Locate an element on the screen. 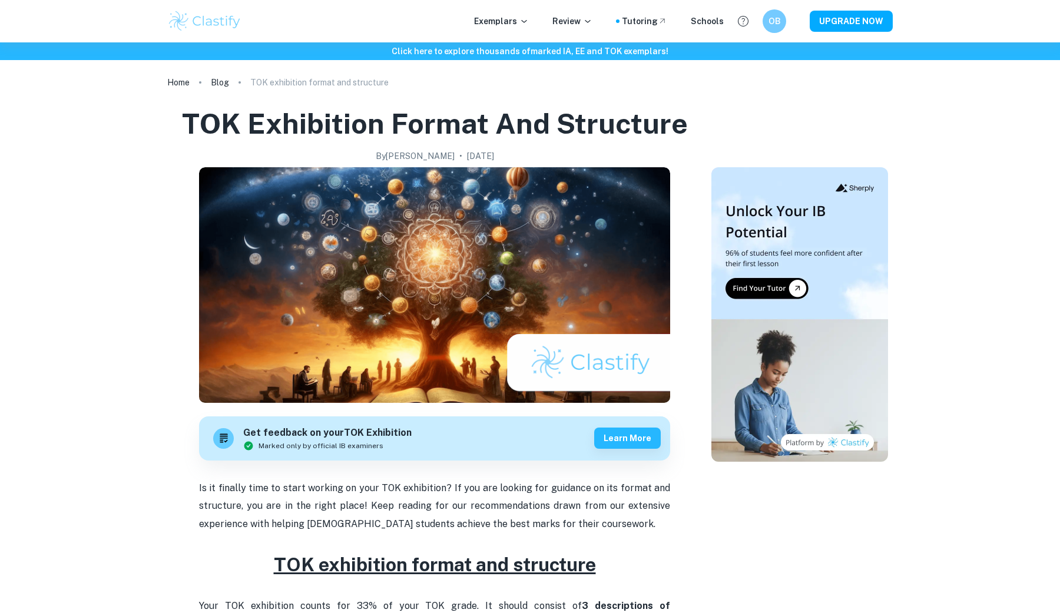  h6: Get feedback on your TOK Exhibition is located at coordinates (328, 433).